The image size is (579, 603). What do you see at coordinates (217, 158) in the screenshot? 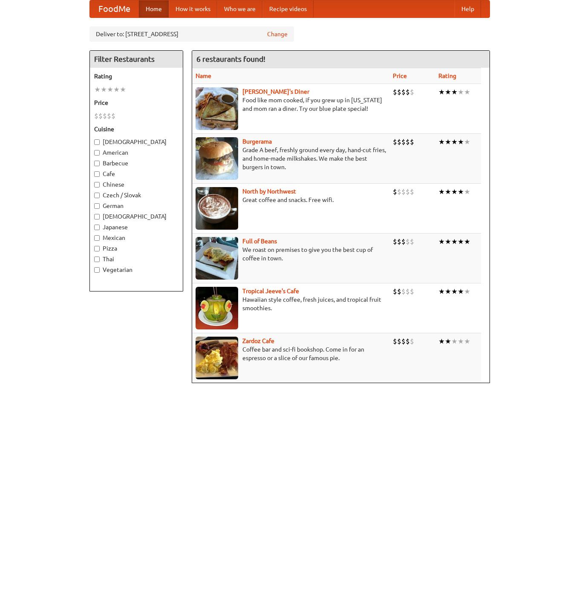
I see `img: burgerama.jpg` at bounding box center [217, 158].